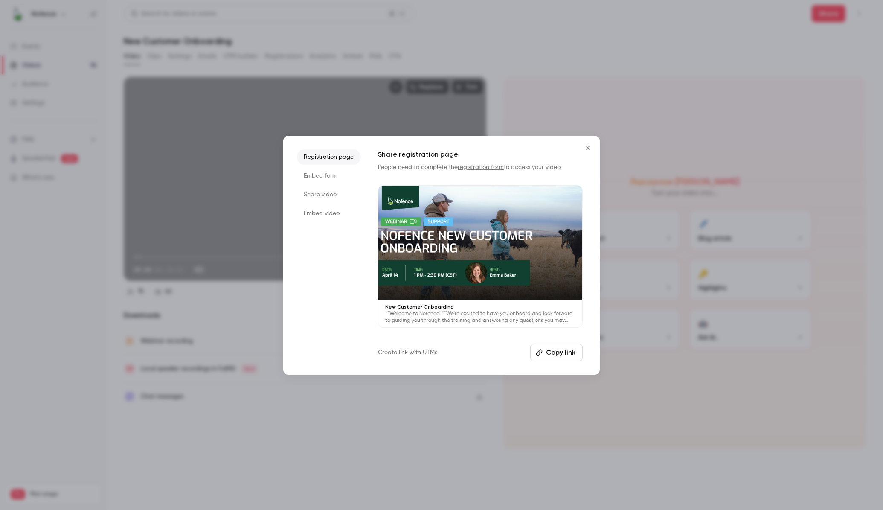 Image resolution: width=883 pixels, height=510 pixels. I want to click on button: Close, so click(588, 148).